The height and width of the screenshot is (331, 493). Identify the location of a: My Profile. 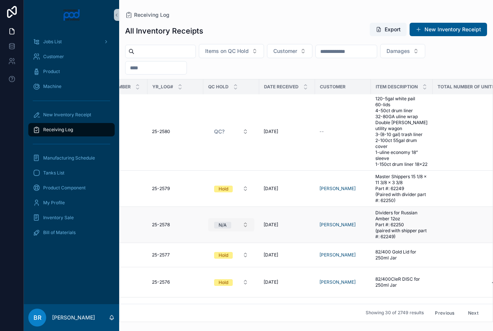
(71, 202).